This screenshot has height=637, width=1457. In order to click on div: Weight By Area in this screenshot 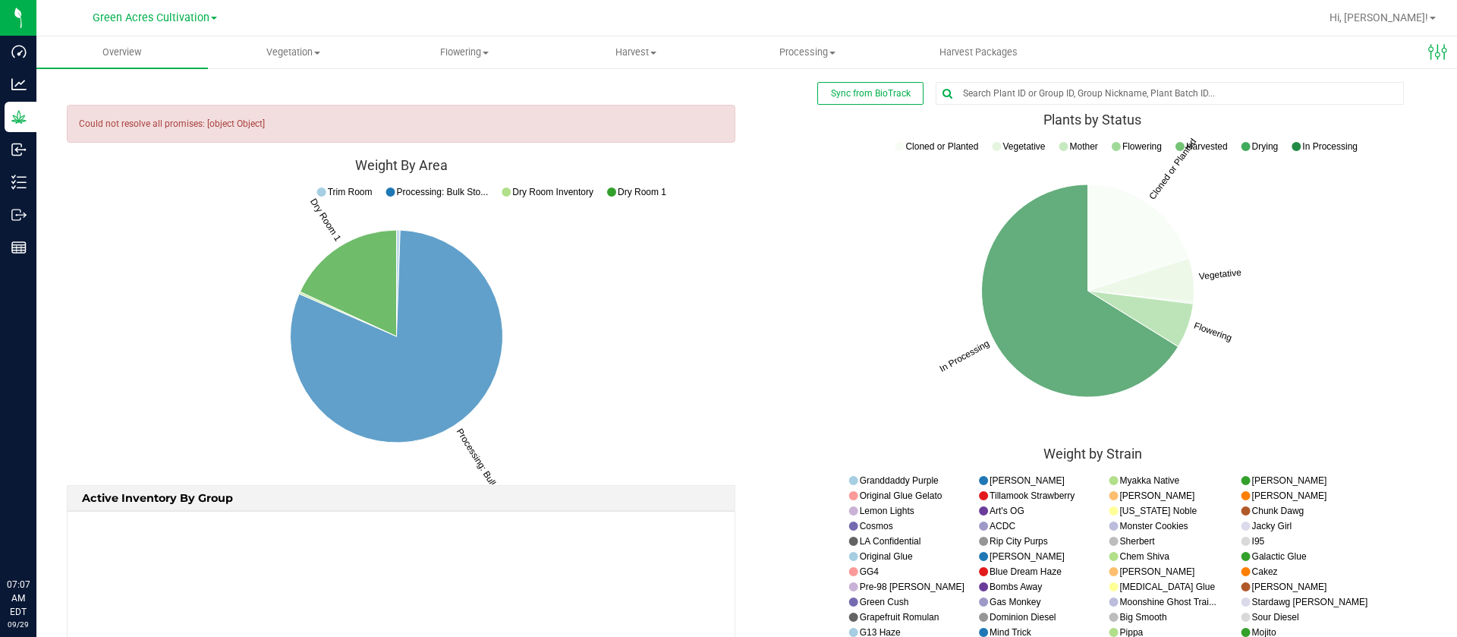, I will do `click(401, 165)`.